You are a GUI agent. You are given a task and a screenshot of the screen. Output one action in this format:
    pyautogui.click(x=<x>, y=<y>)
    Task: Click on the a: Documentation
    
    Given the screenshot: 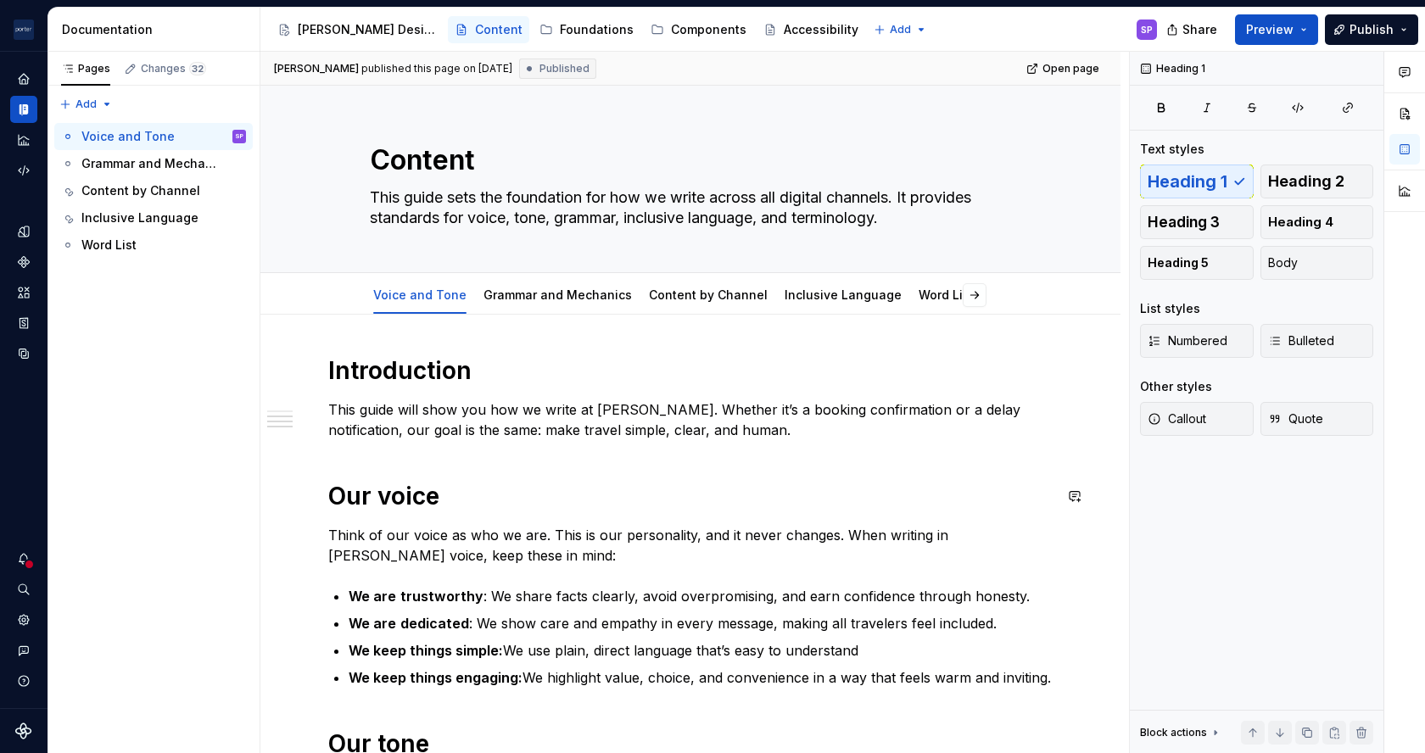 What is the action you would take?
    pyautogui.click(x=24, y=109)
    